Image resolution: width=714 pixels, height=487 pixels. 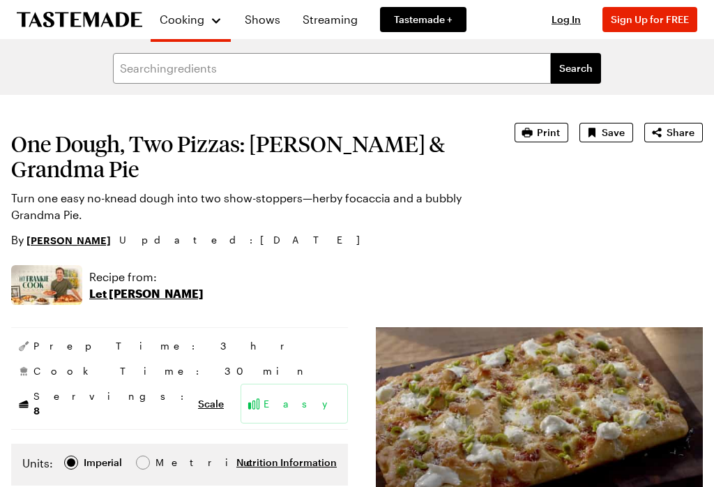 What do you see at coordinates (112, 403) in the screenshot?
I see `span: Servings:` at bounding box center [112, 403].